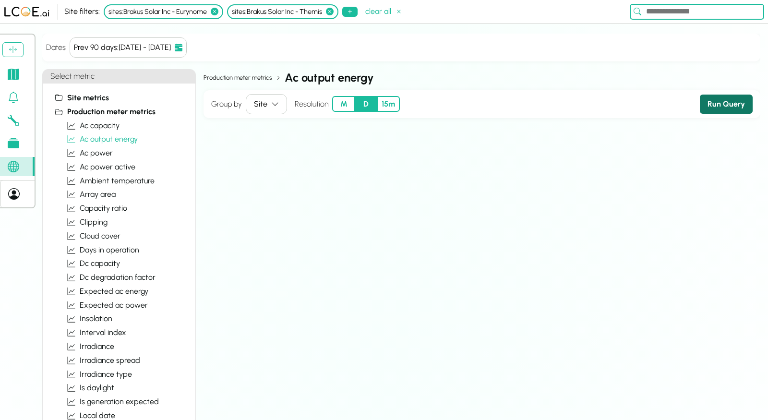 This screenshot has width=768, height=420. Describe the element at coordinates (88, 98) in the screenshot. I see `span: Site metrics` at that location.